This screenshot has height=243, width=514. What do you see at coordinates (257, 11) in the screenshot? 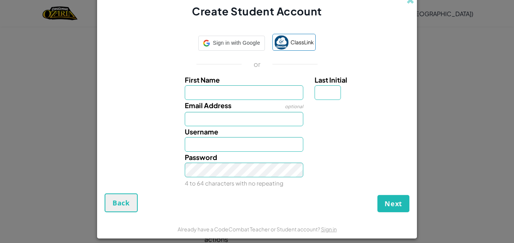
I see `span: Create Student Account` at bounding box center [257, 11].